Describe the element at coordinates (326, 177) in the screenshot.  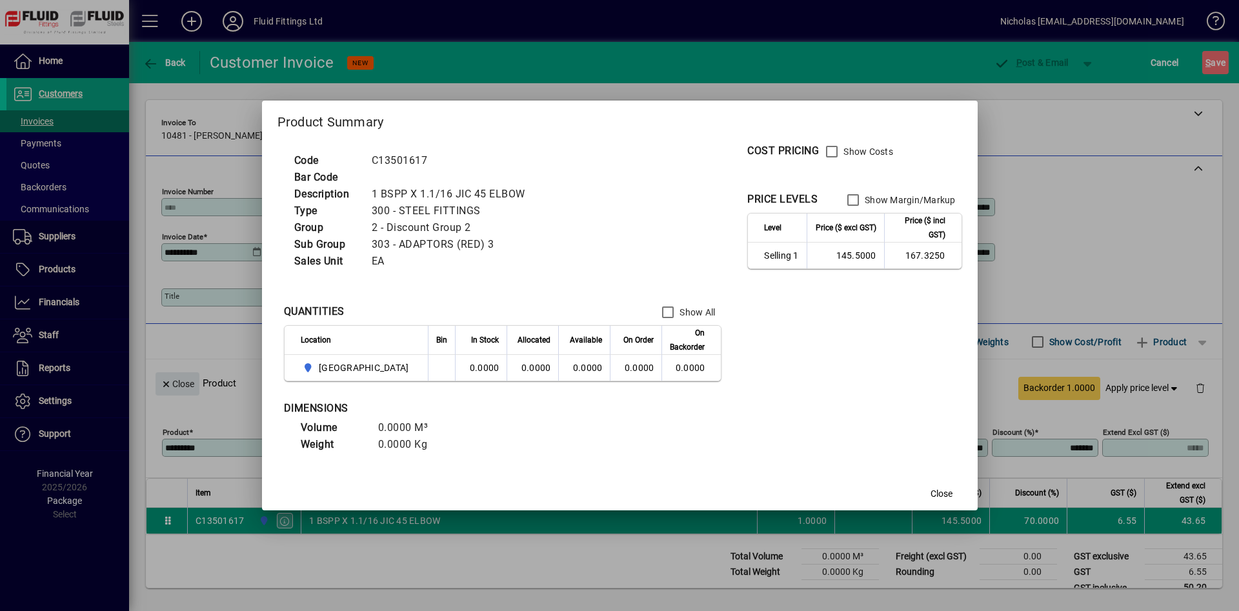
I see `td: Bar Code` at that location.